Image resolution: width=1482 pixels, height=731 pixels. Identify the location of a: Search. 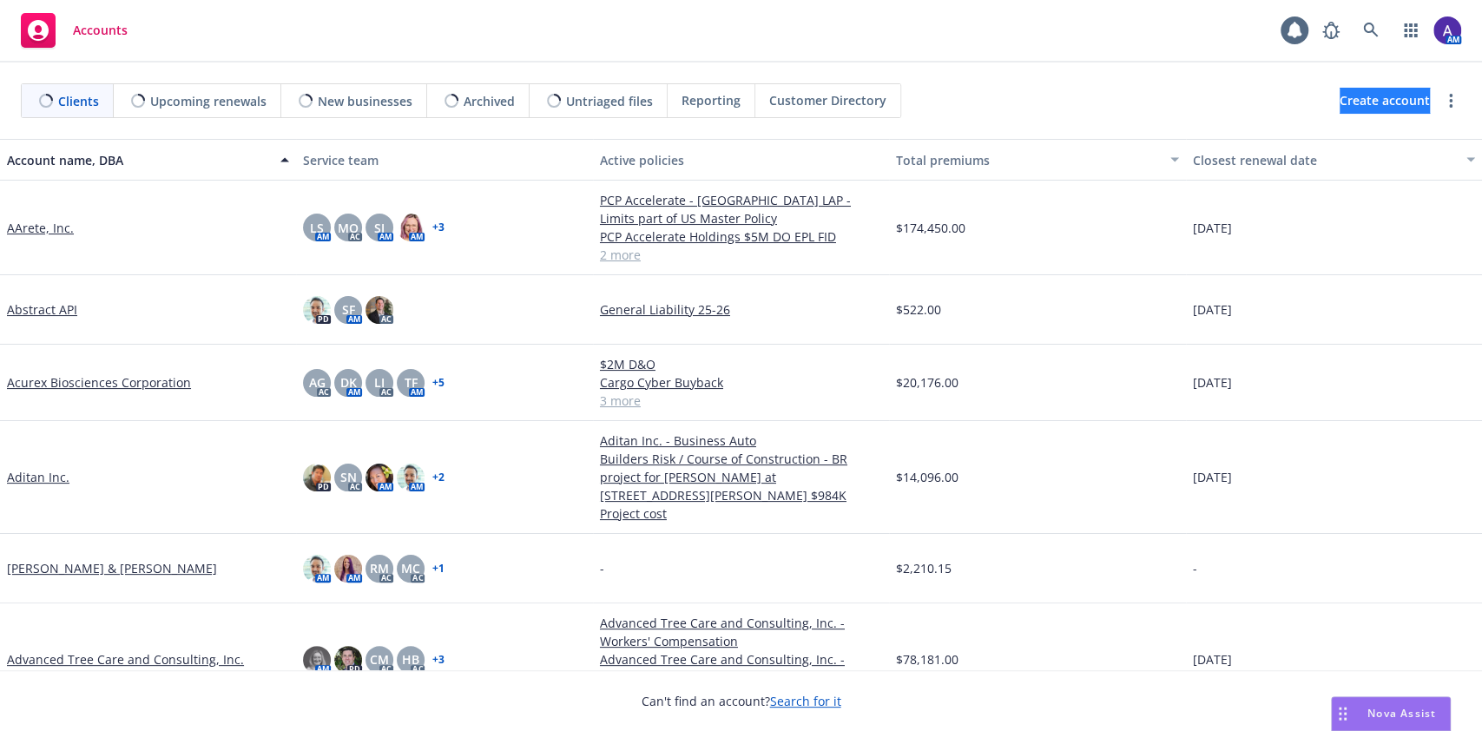
(1371, 30).